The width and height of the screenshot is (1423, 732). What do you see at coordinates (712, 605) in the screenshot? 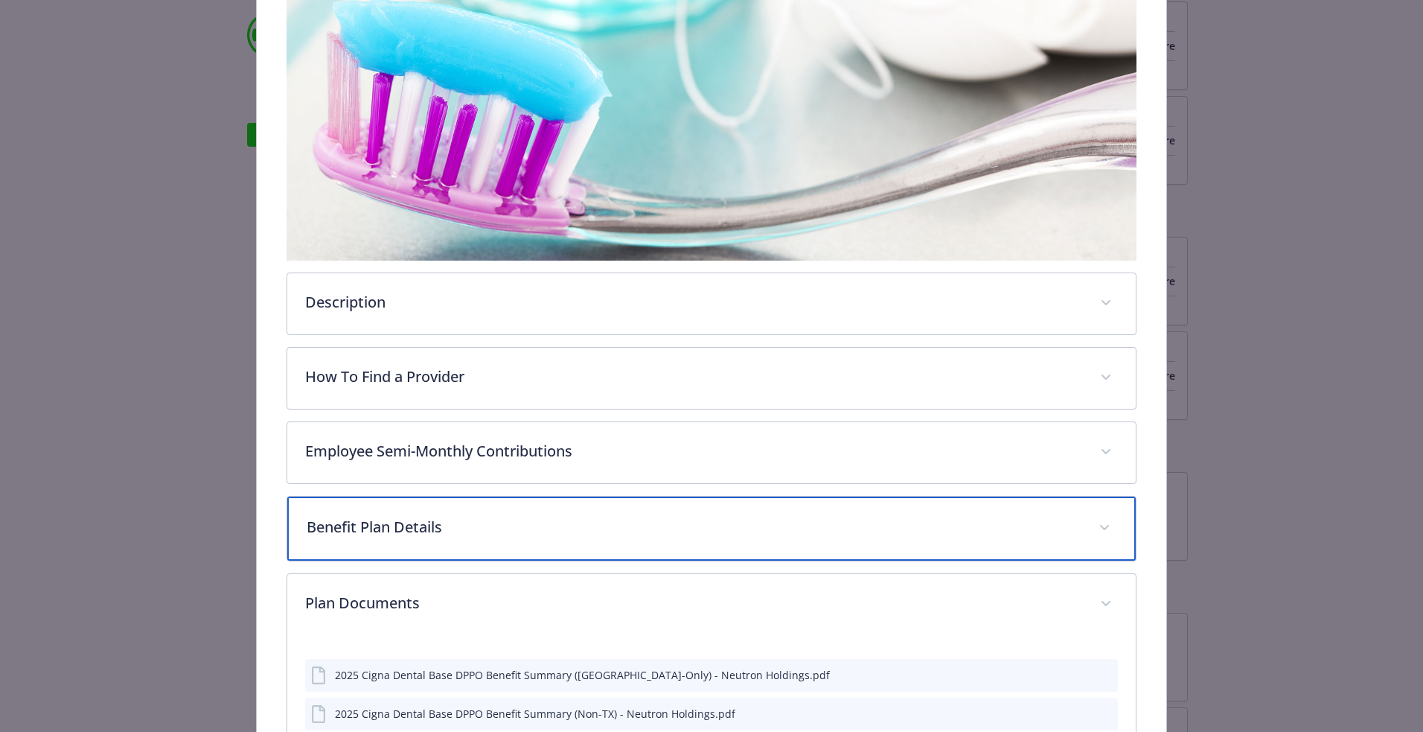
I see `div: Plan Documents` at bounding box center [712, 605].